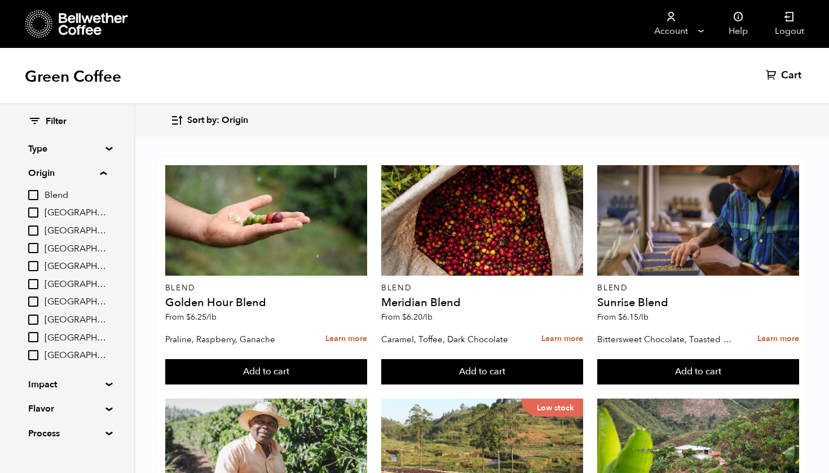 This screenshot has width=829, height=473. What do you see at coordinates (67, 385) in the screenshot?
I see `summary: Impact` at bounding box center [67, 385].